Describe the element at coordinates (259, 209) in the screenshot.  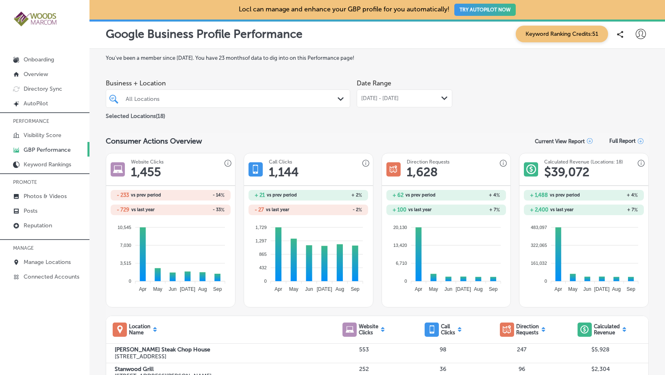
I see `h2: - 27` at that location.